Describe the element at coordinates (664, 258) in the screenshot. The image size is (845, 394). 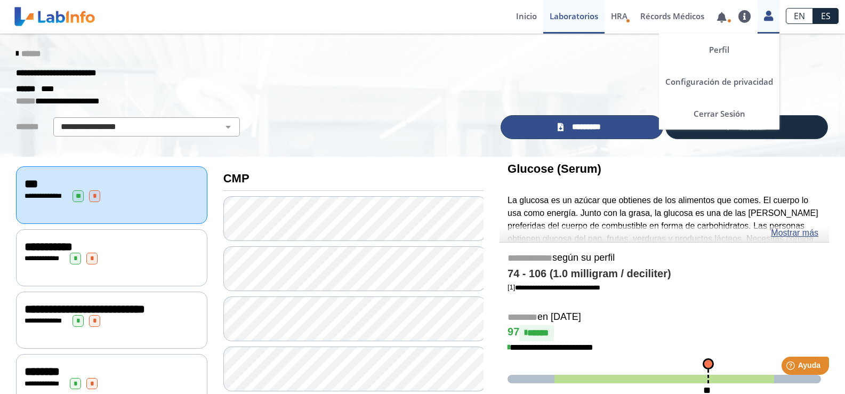
I see `h5: según su perfil` at that location.